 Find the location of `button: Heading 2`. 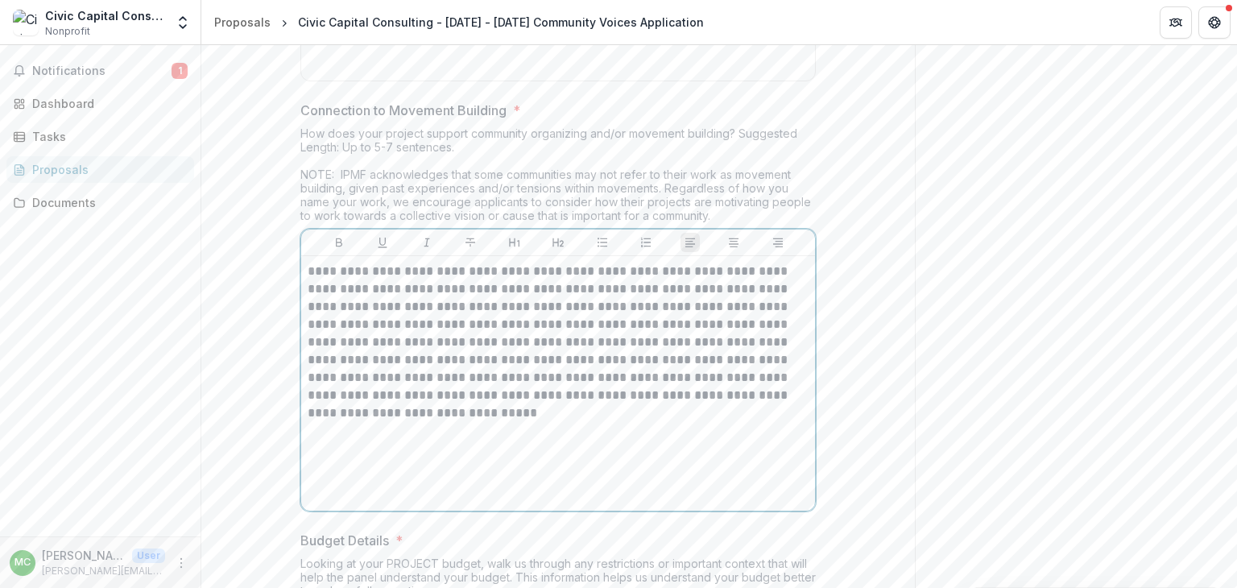

button: Heading 2 is located at coordinates (558, 242).